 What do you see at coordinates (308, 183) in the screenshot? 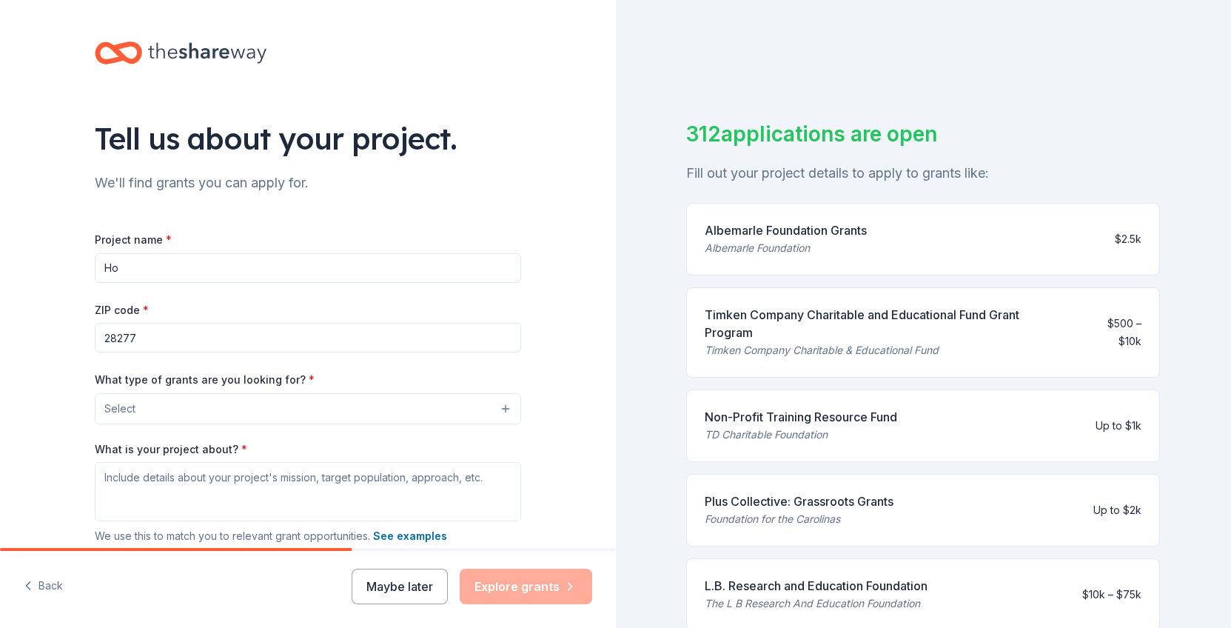
I see `div: We'll find grants you can apply for.` at bounding box center [308, 183].